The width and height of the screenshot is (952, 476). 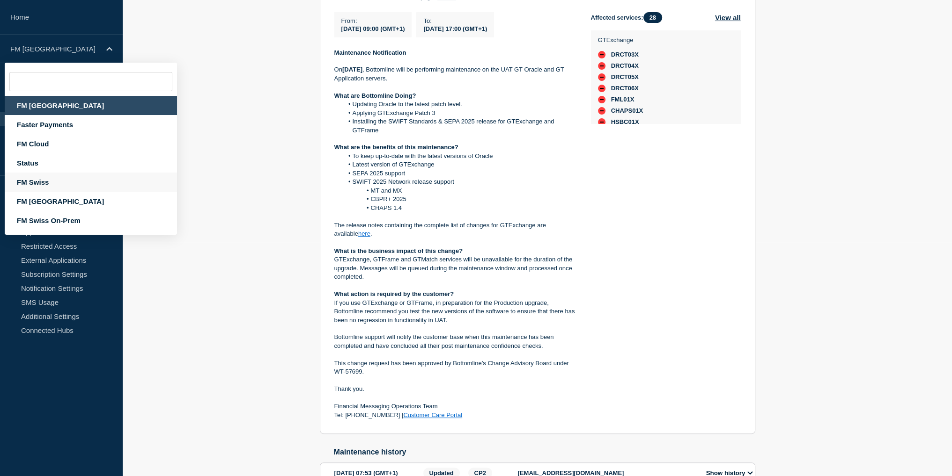 I want to click on strong: What is the business impact of this change?, so click(x=398, y=251).